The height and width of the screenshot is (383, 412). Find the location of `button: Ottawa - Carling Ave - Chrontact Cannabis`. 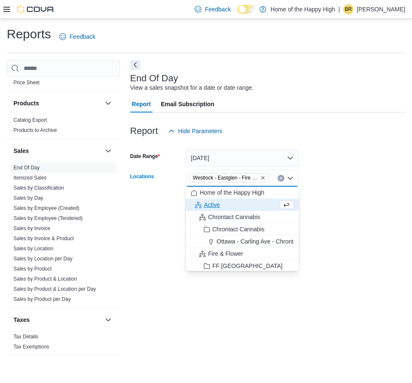

button: Ottawa - Carling Ave - Chrontact Cannabis is located at coordinates (242, 242).